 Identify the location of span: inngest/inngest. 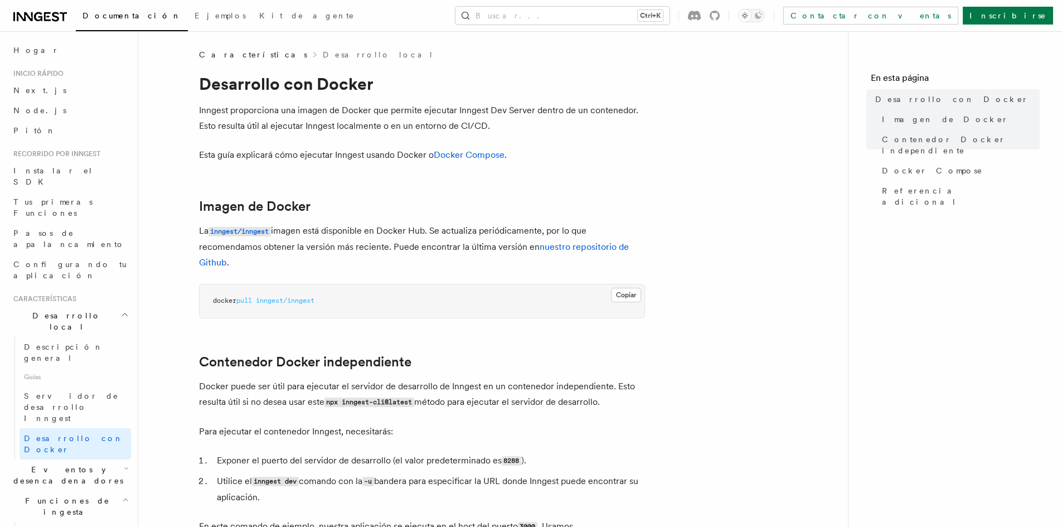
(285, 300).